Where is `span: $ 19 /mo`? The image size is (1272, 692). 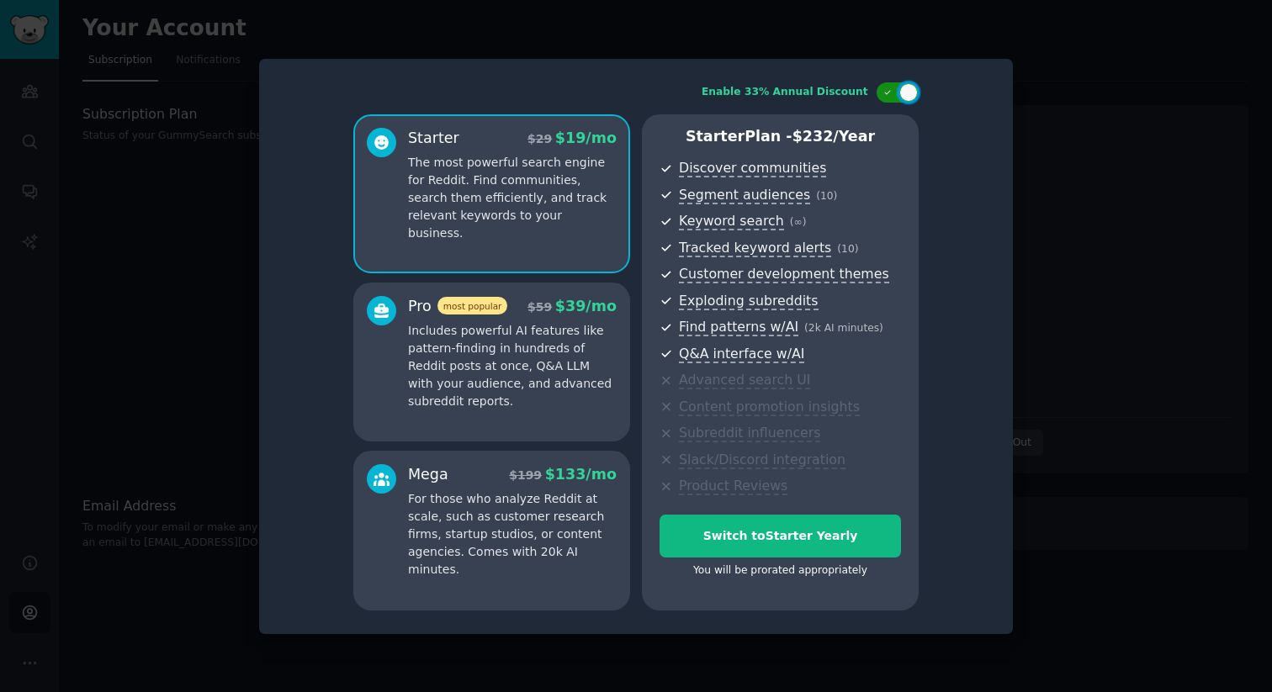 span: $ 19 /mo is located at coordinates (585, 138).